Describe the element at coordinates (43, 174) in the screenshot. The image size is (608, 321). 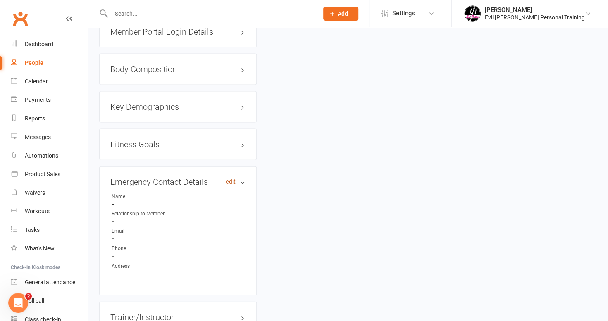
I see `div: Product Sales` at that location.